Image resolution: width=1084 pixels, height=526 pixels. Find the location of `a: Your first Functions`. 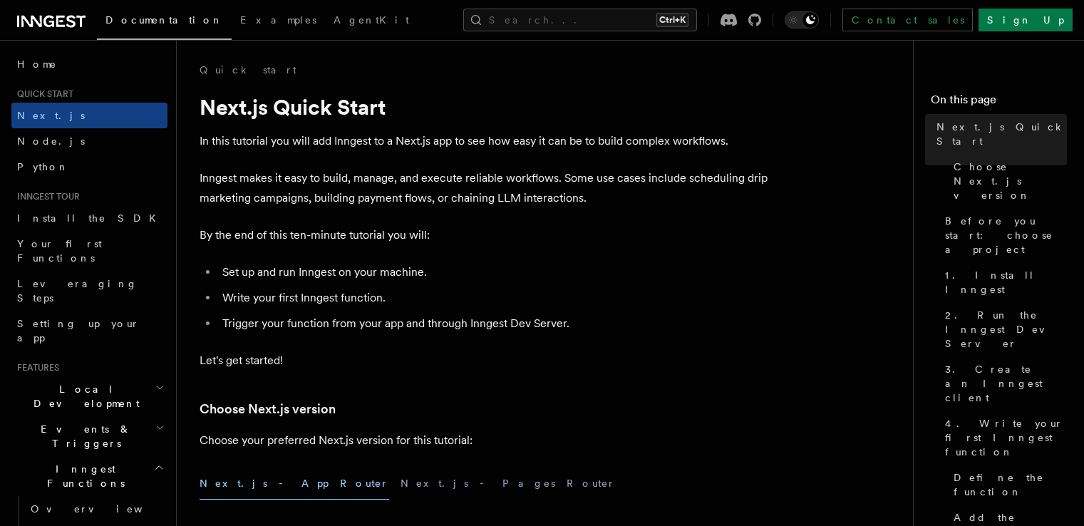

a: Your first Functions is located at coordinates (89, 251).